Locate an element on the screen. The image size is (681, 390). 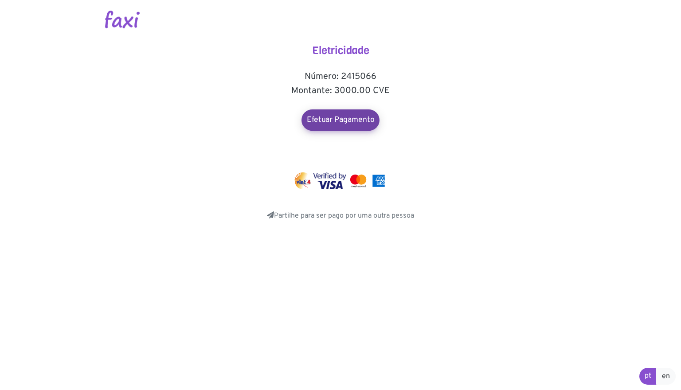
a: Efetuar Pagamento is located at coordinates (340, 120).